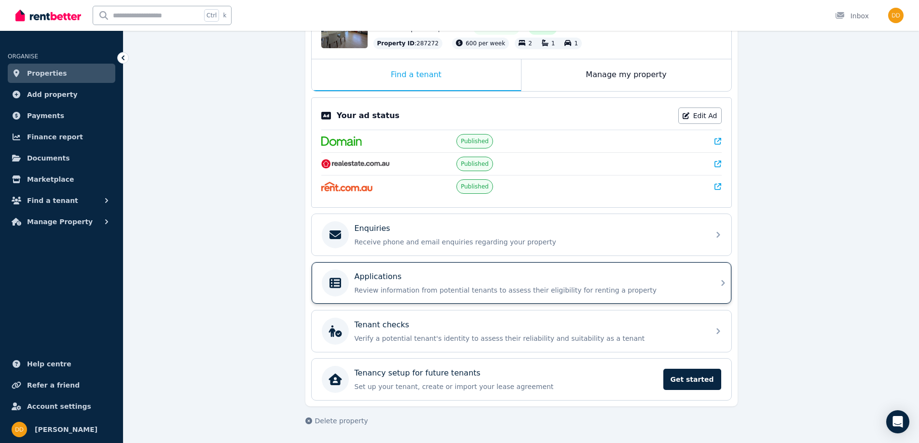 Image resolution: width=919 pixels, height=443 pixels. What do you see at coordinates (59, 407) in the screenshot?
I see `span: Account settings` at bounding box center [59, 407].